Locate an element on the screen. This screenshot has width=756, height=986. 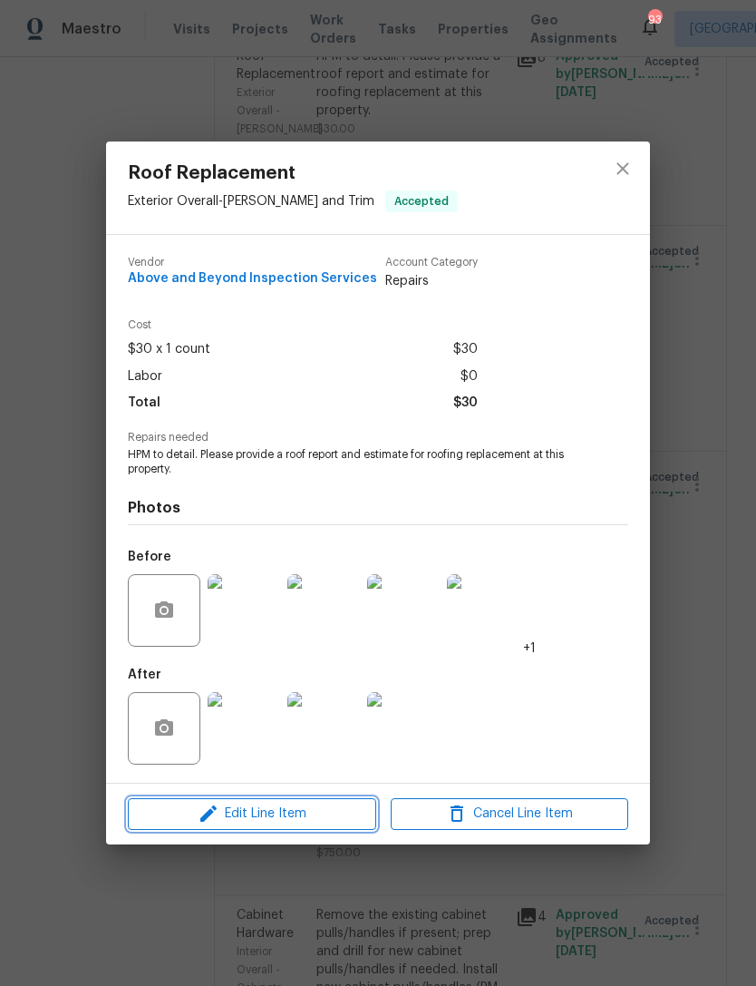
span: Cancel Line Item is located at coordinates (510, 813).